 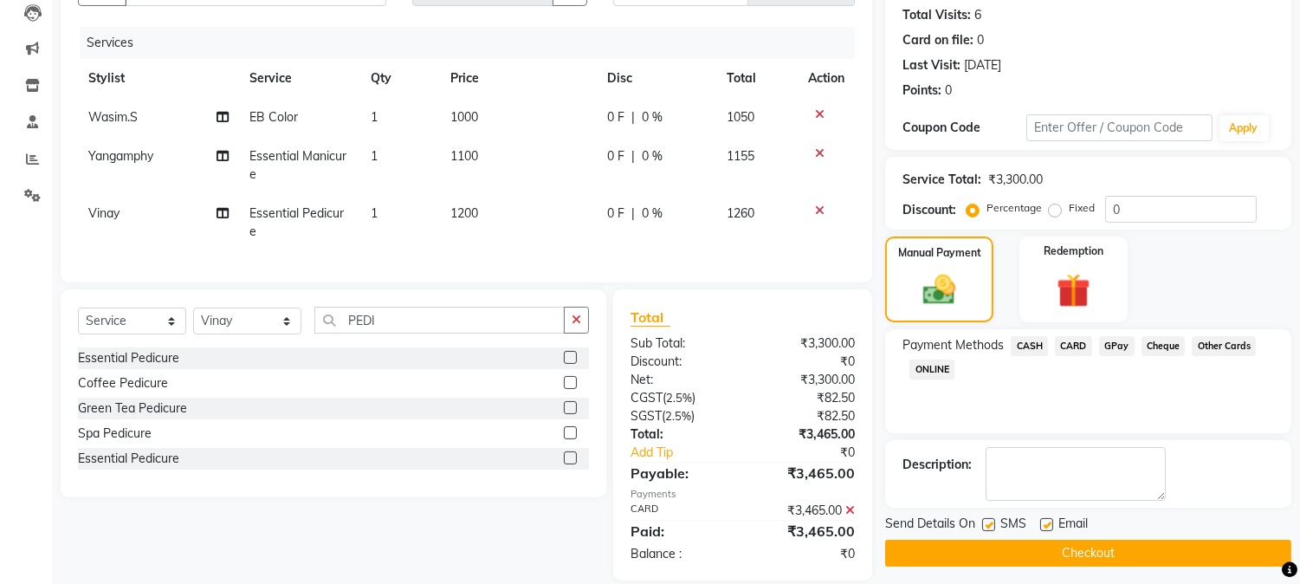 What do you see at coordinates (296, 222) in the screenshot?
I see `span: Essential Pedicure` at bounding box center [296, 222].